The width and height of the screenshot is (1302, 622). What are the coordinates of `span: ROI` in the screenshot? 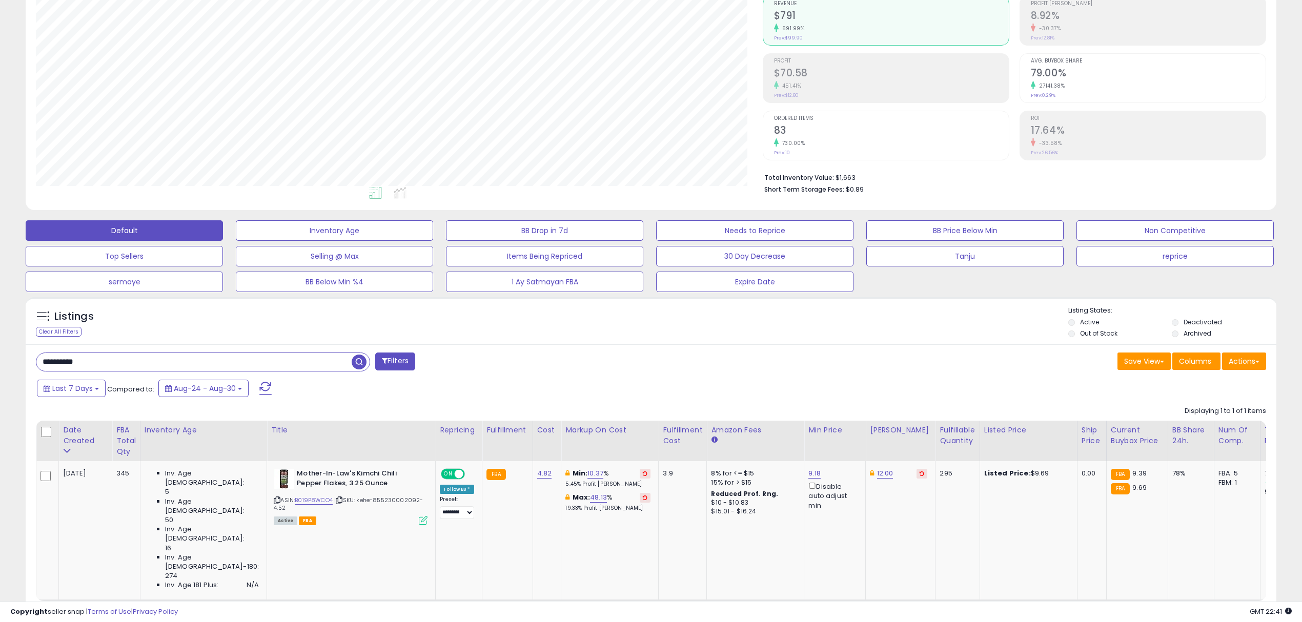 It's located at (1149, 118).